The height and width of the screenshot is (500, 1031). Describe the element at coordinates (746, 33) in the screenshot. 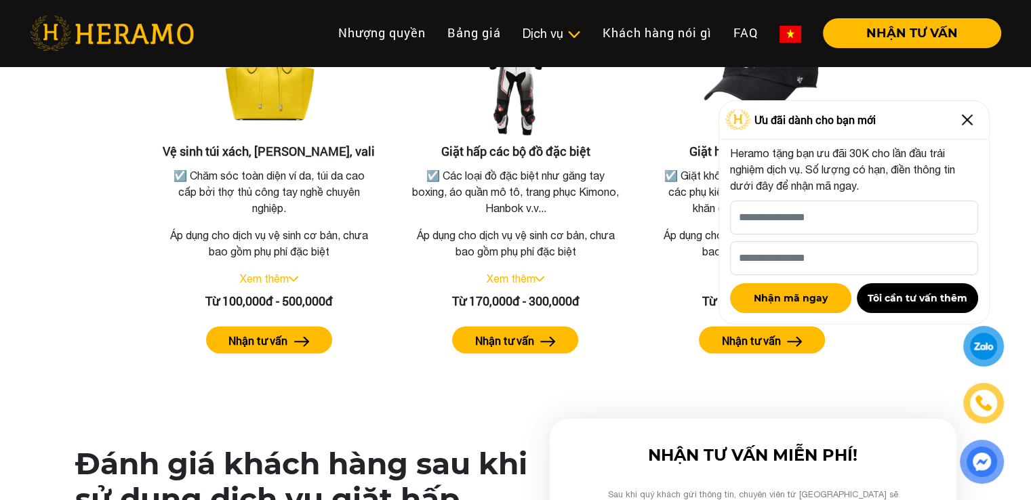

I see `a: FAQ` at that location.